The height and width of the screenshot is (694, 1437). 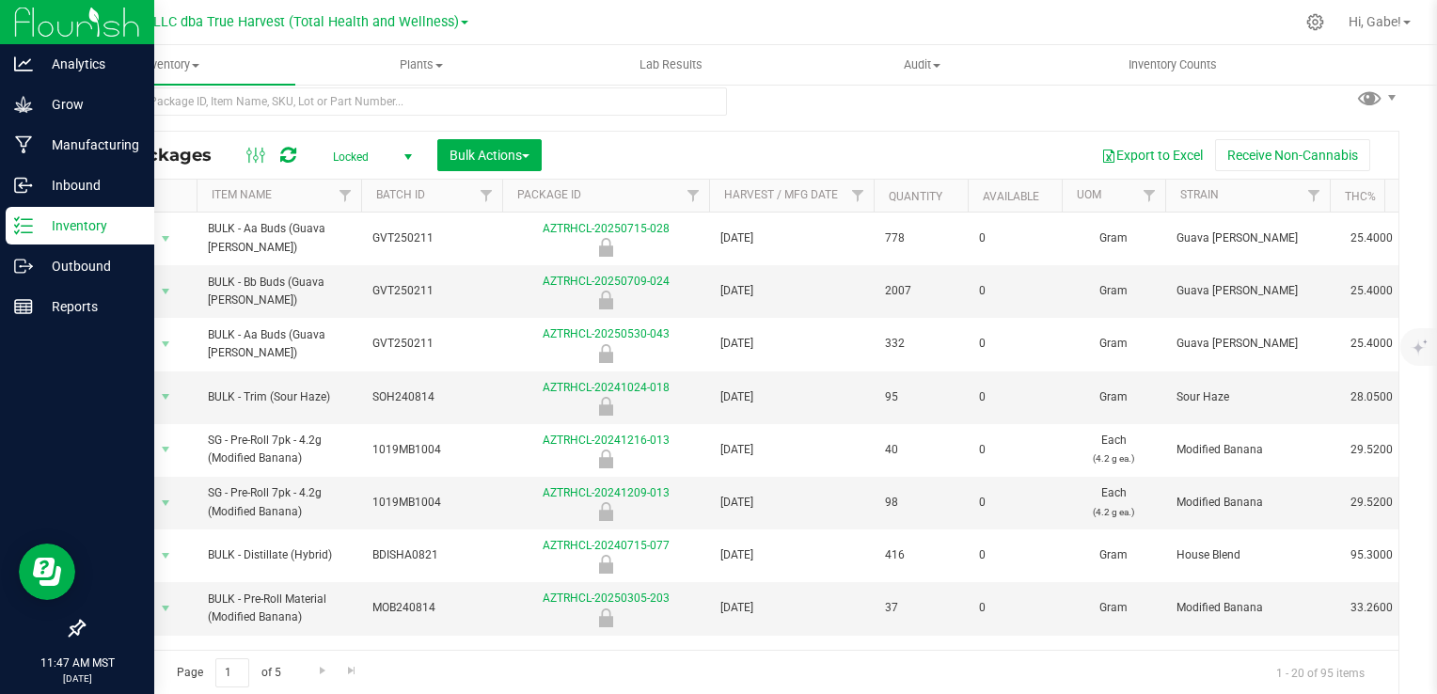 What do you see at coordinates (921, 65) in the screenshot?
I see `a: Audit` at bounding box center [921, 65].